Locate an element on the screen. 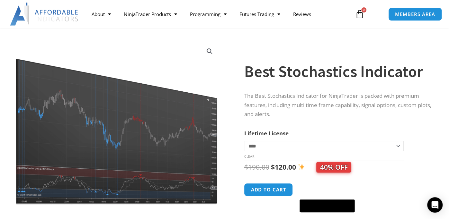 The width and height of the screenshot is (449, 219). a: 0 is located at coordinates (360, 14).